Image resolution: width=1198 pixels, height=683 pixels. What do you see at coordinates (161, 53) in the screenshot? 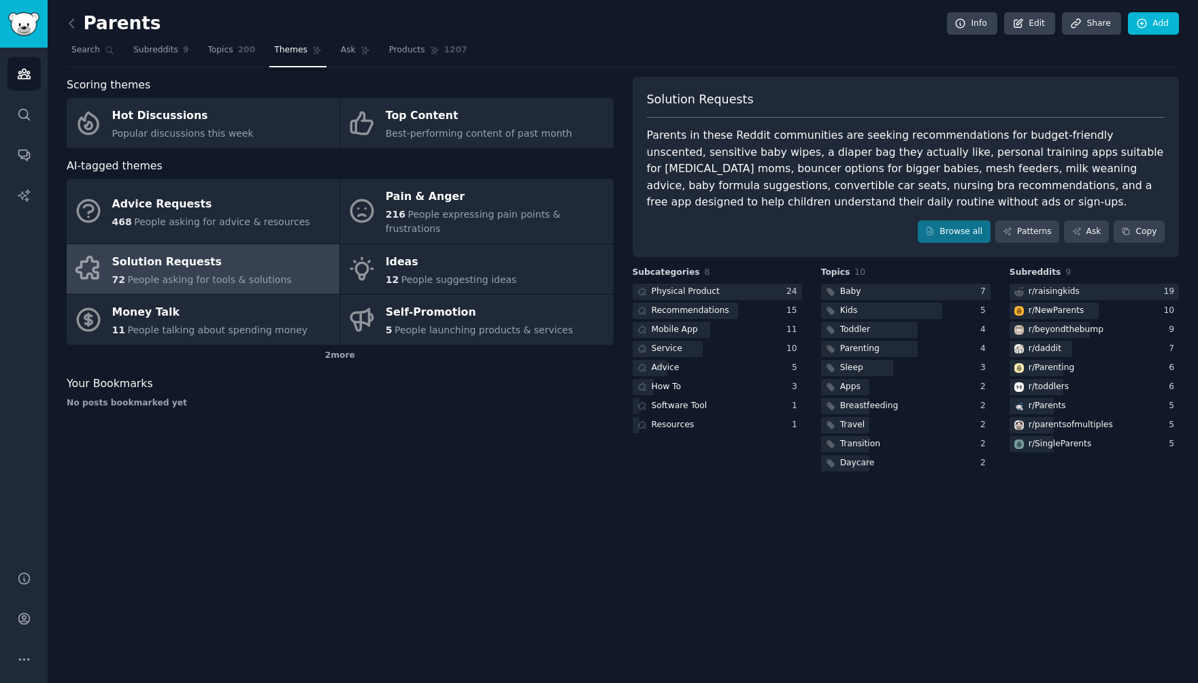
I see `a: Subreddits9` at bounding box center [161, 53].